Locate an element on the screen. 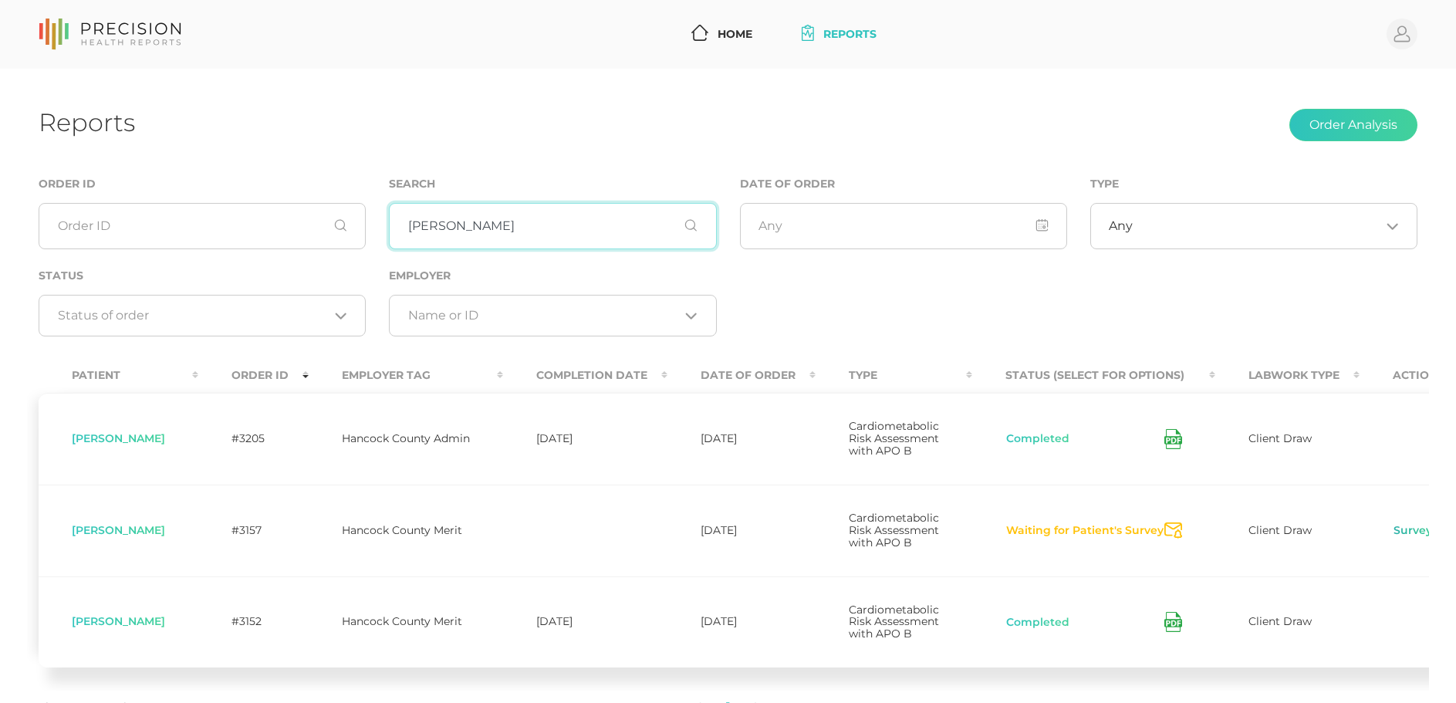 Image resolution: width=1456 pixels, height=703 pixels. th: Completion Date : activate to sort column ascending is located at coordinates (585, 375).